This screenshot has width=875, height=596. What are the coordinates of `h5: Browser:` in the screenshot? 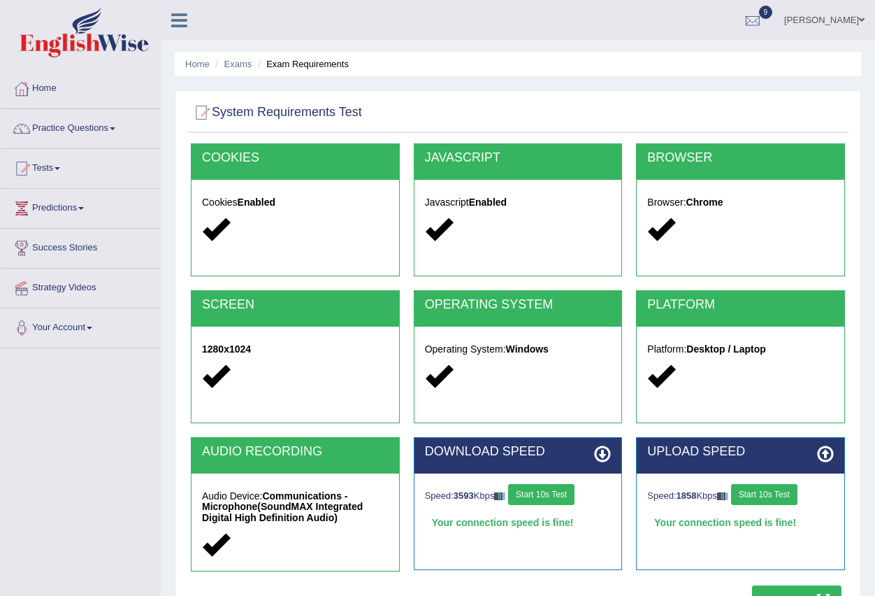 It's located at (740, 202).